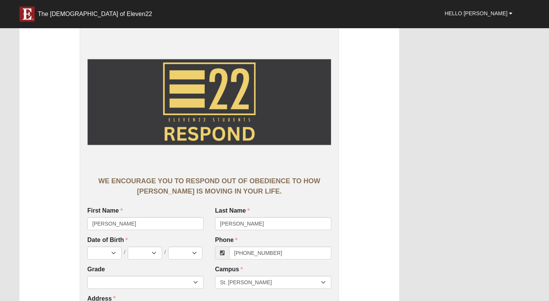  I want to click on label: Grade, so click(96, 270).